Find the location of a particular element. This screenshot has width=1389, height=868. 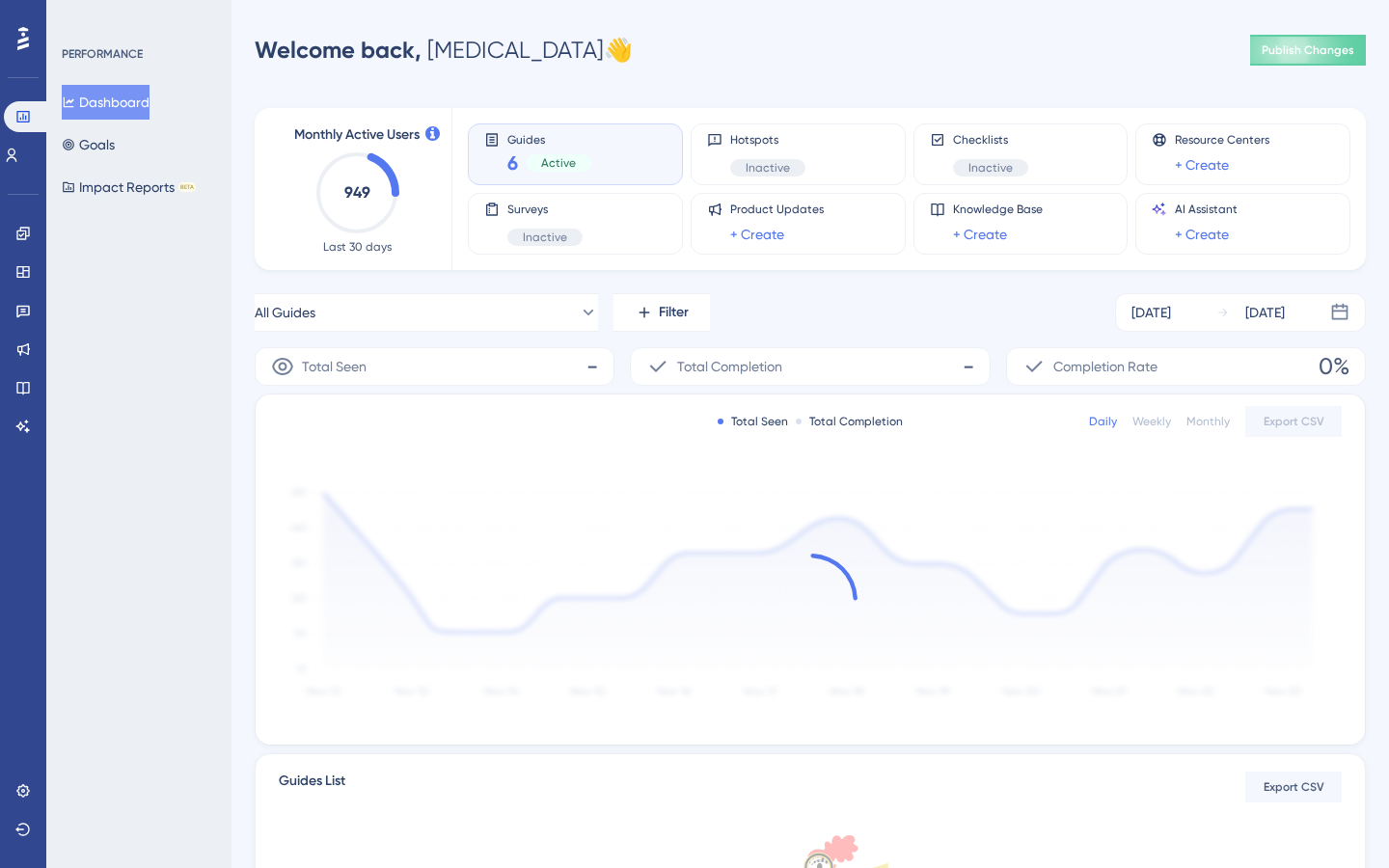

span: 0% is located at coordinates (1334, 367).